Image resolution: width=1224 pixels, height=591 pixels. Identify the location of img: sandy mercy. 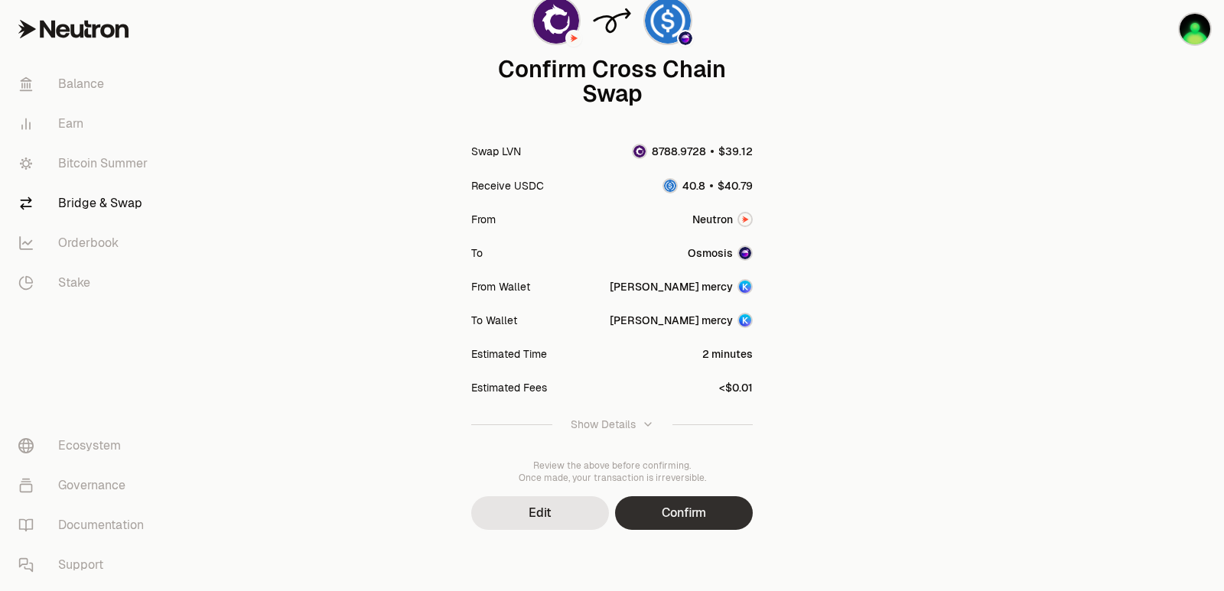
(1195, 29).